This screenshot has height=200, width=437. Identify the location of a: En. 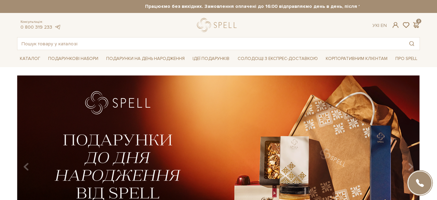
(383, 25).